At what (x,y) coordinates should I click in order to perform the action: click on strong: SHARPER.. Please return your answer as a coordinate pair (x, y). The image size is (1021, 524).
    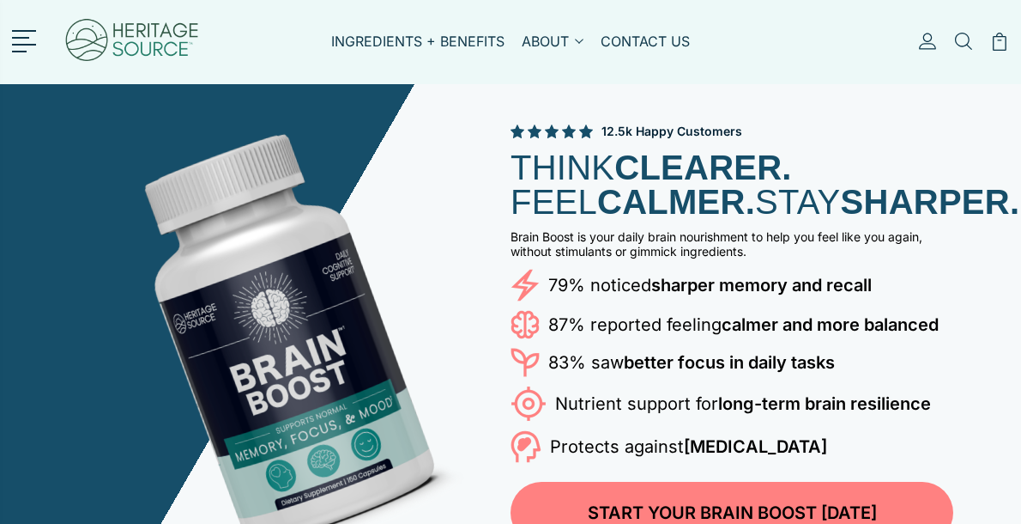
    Looking at the image, I should click on (930, 202).